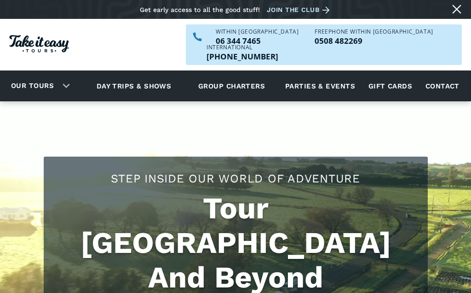 The image size is (471, 293). Describe the element at coordinates (200, 10) in the screenshot. I see `div: Get early access to all the good stuff!` at that location.